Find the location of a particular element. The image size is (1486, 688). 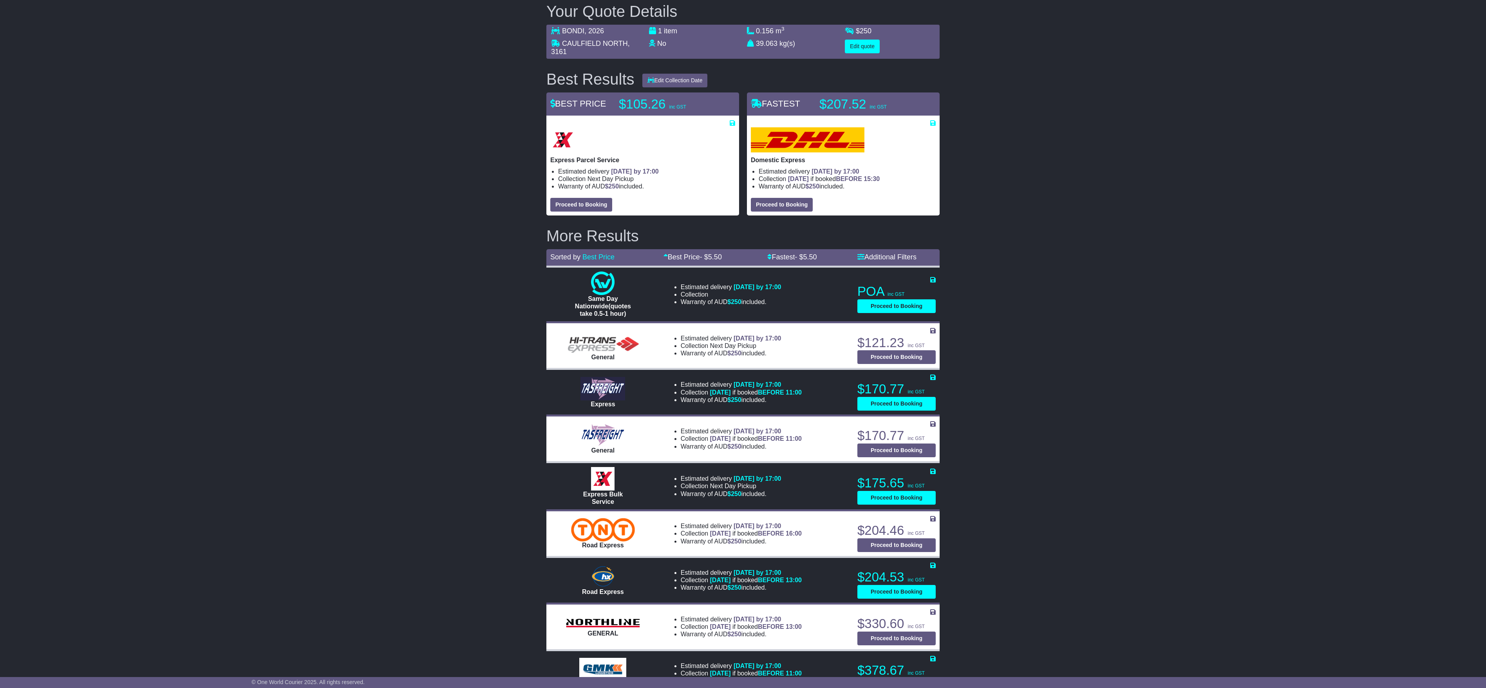

p: Express Parcel Service is located at coordinates (643, 160).